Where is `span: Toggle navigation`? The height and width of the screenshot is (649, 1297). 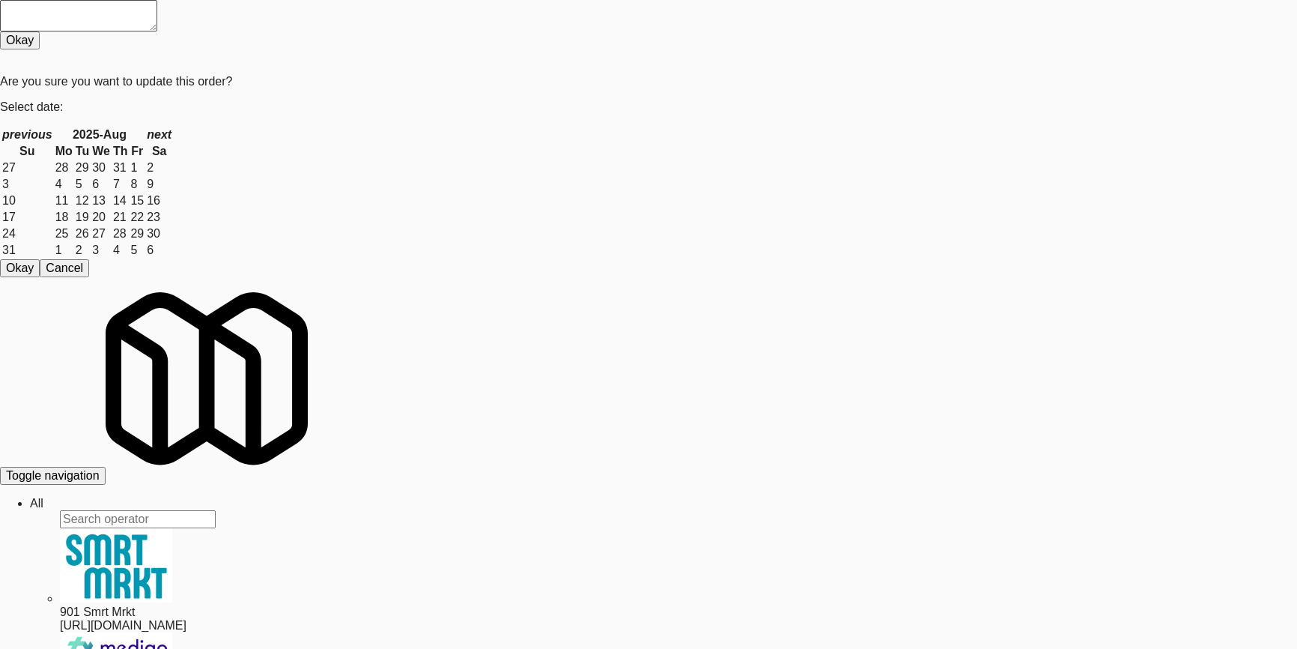
span: Toggle navigation is located at coordinates (52, 475).